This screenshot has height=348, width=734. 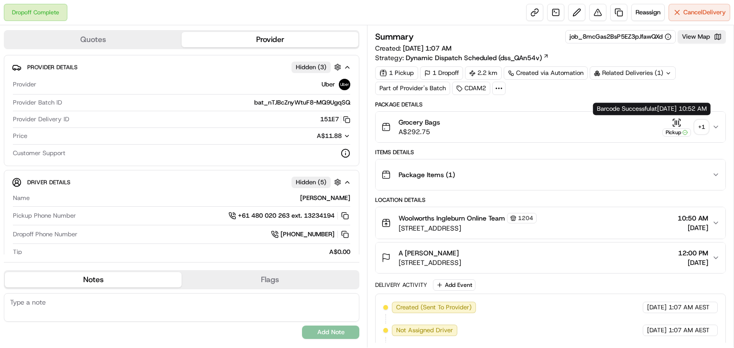 What do you see at coordinates (335, 119) in the screenshot?
I see `button: 151E7` at bounding box center [335, 119].